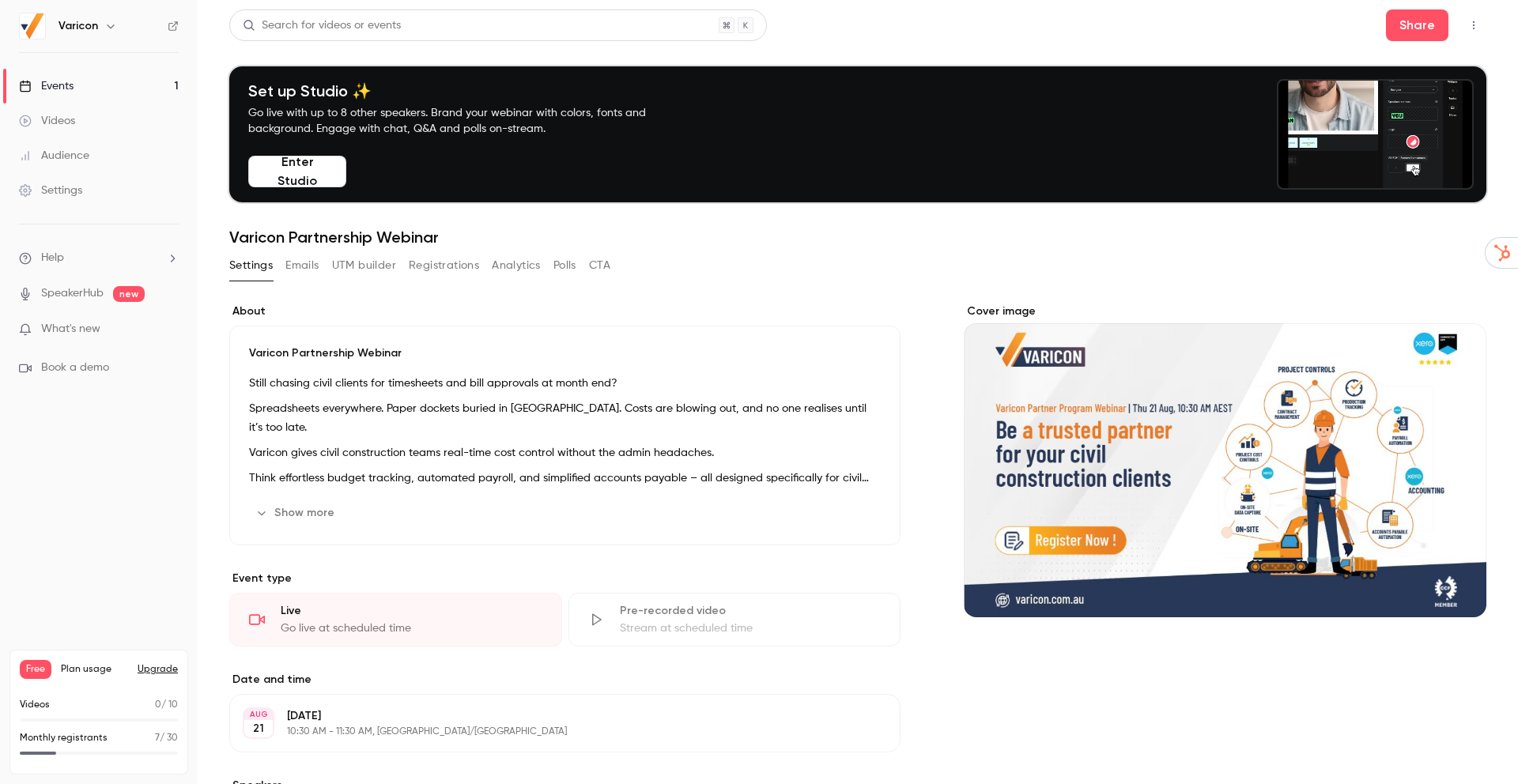  Describe the element at coordinates (76, 368) in the screenshot. I see `span: Book a demo` at that location.